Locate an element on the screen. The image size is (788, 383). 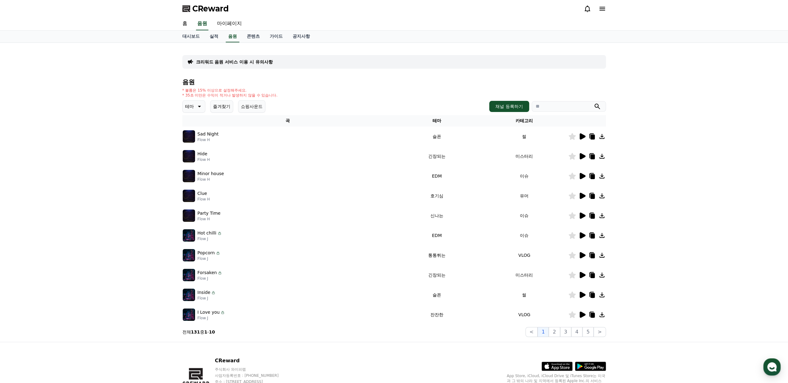
button: 3 is located at coordinates (565, 332).